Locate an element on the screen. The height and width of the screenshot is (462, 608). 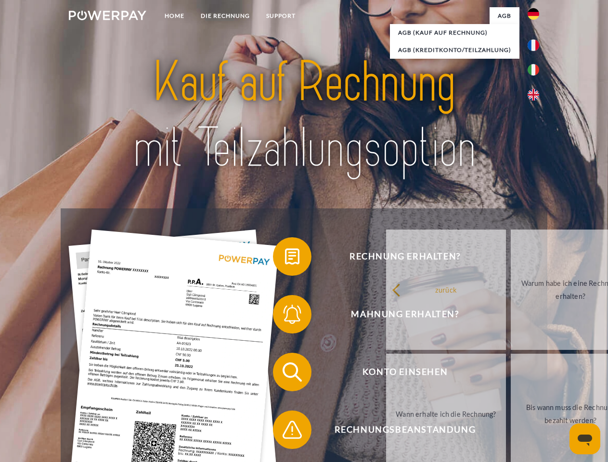
a: AGB (Kreditkonto/Teilzahlung) is located at coordinates (454, 50).